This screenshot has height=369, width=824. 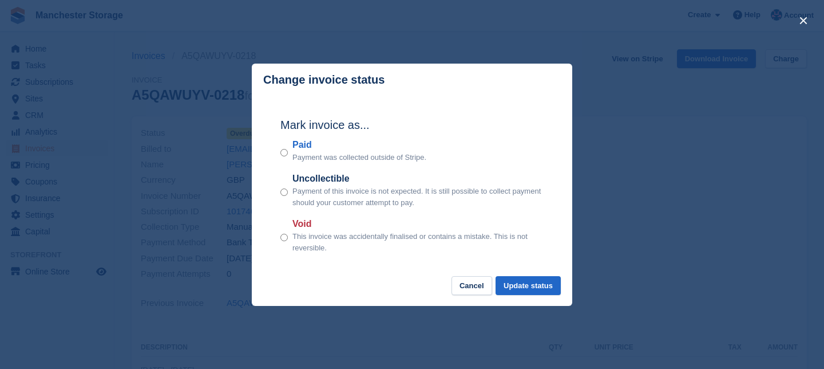 I want to click on button: Cancel, so click(x=472, y=285).